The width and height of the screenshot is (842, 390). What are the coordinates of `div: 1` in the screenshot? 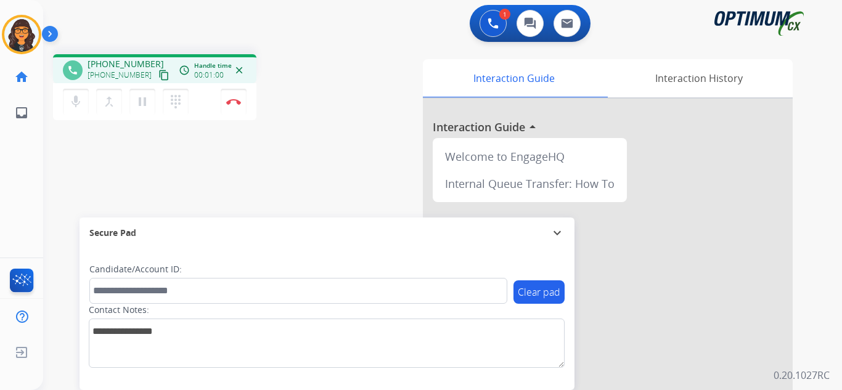 It's located at (505, 14).